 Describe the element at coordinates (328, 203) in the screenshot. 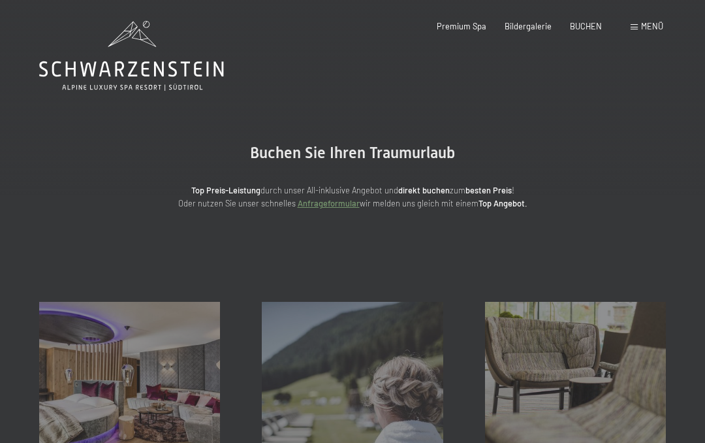

I see `a: Anfrageformular` at that location.